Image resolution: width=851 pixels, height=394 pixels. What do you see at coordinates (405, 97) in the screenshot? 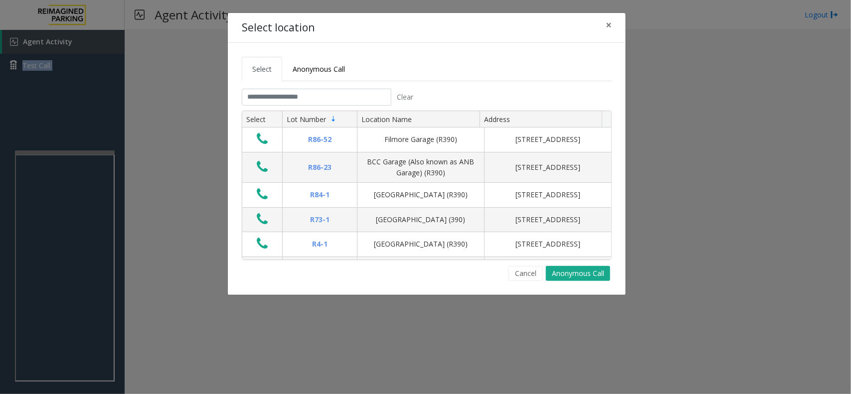
I see `button: Clear` at bounding box center [405, 97].